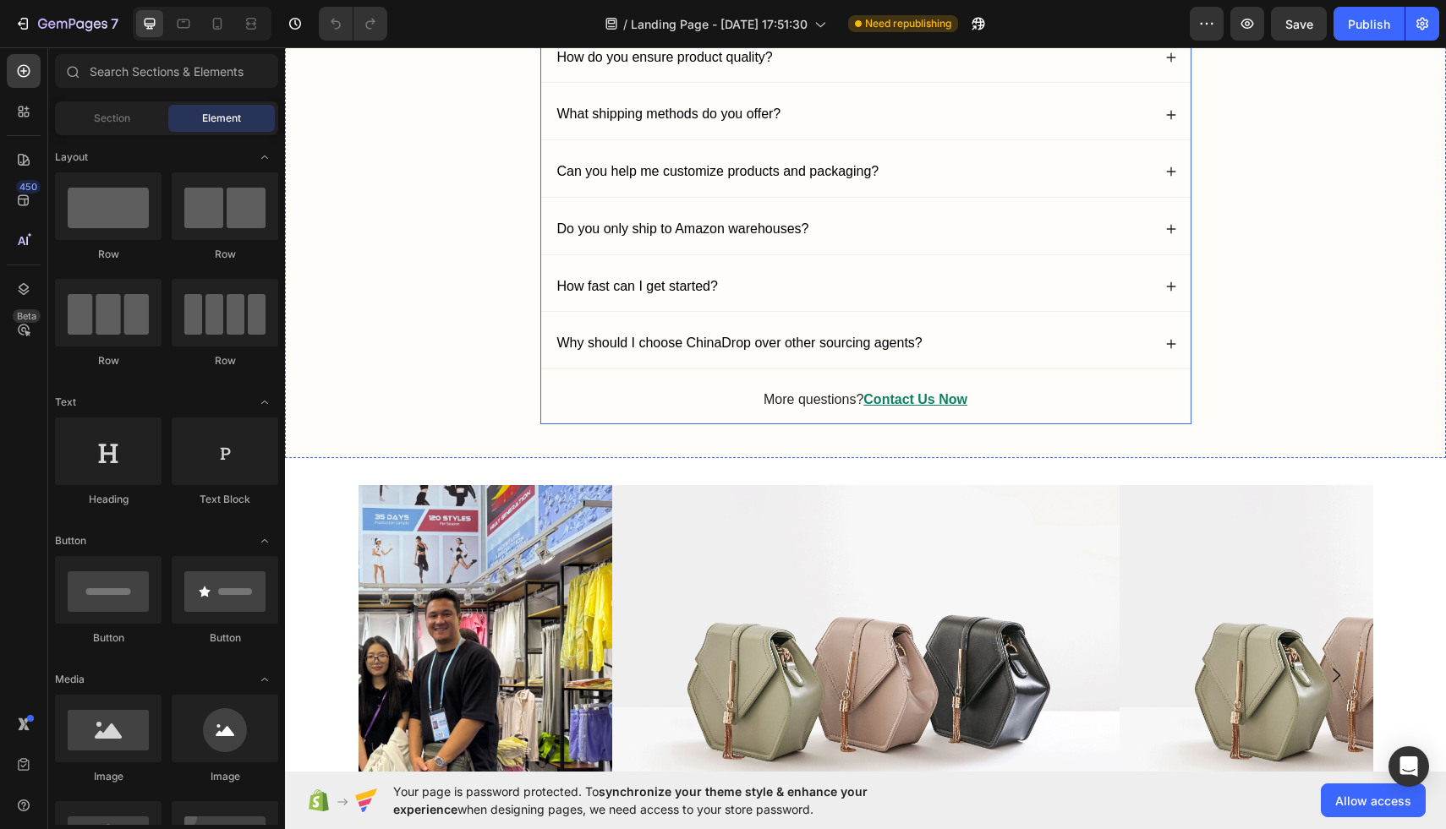 Image resolution: width=1446 pixels, height=829 pixels. Describe the element at coordinates (1373, 801) in the screenshot. I see `span: Allow access` at that location.